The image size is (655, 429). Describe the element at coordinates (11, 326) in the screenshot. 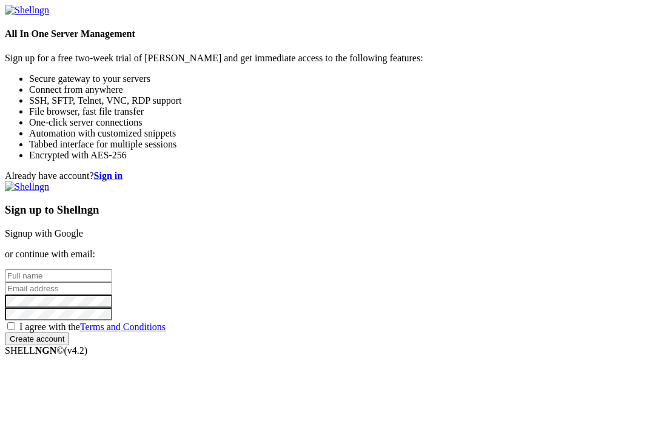

I see `input: I agree with theTerms and Conditions` at that location.